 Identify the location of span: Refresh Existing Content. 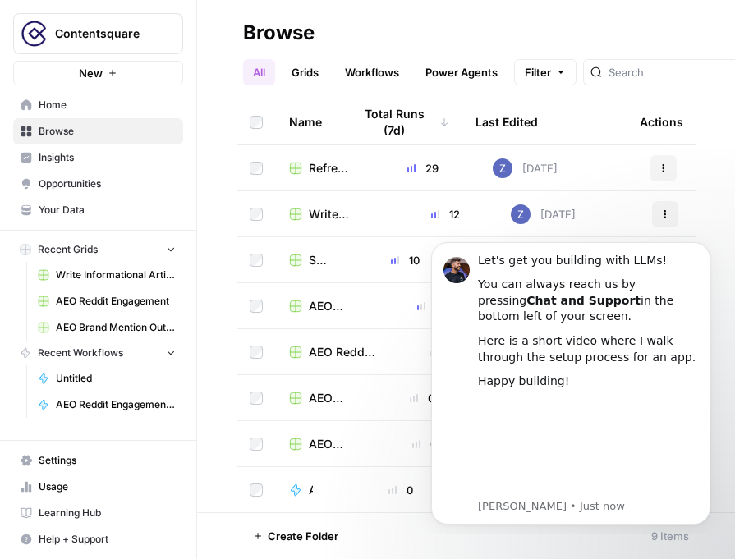
(331, 168).